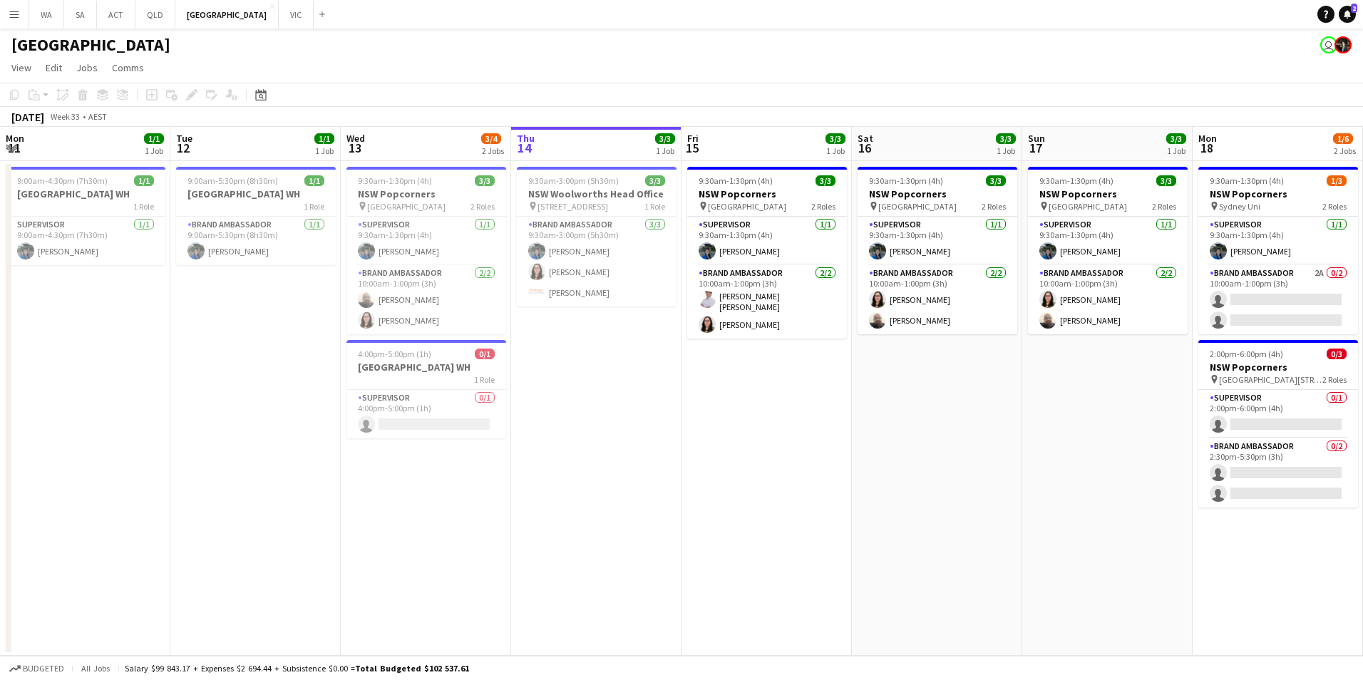 This screenshot has height=680, width=1363. I want to click on span: 9:00am-4:30pm (7h30m), so click(62, 180).